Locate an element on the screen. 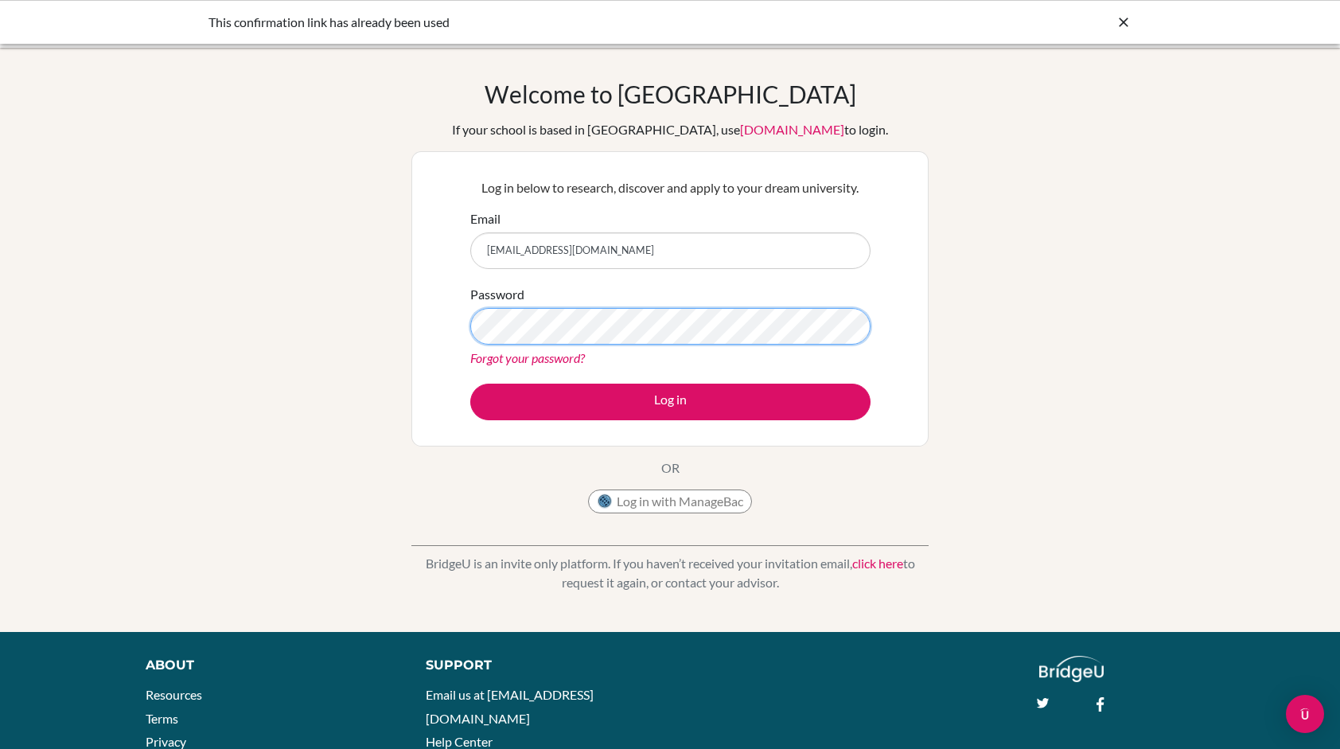 The height and width of the screenshot is (749, 1340). label: Password is located at coordinates (497, 294).